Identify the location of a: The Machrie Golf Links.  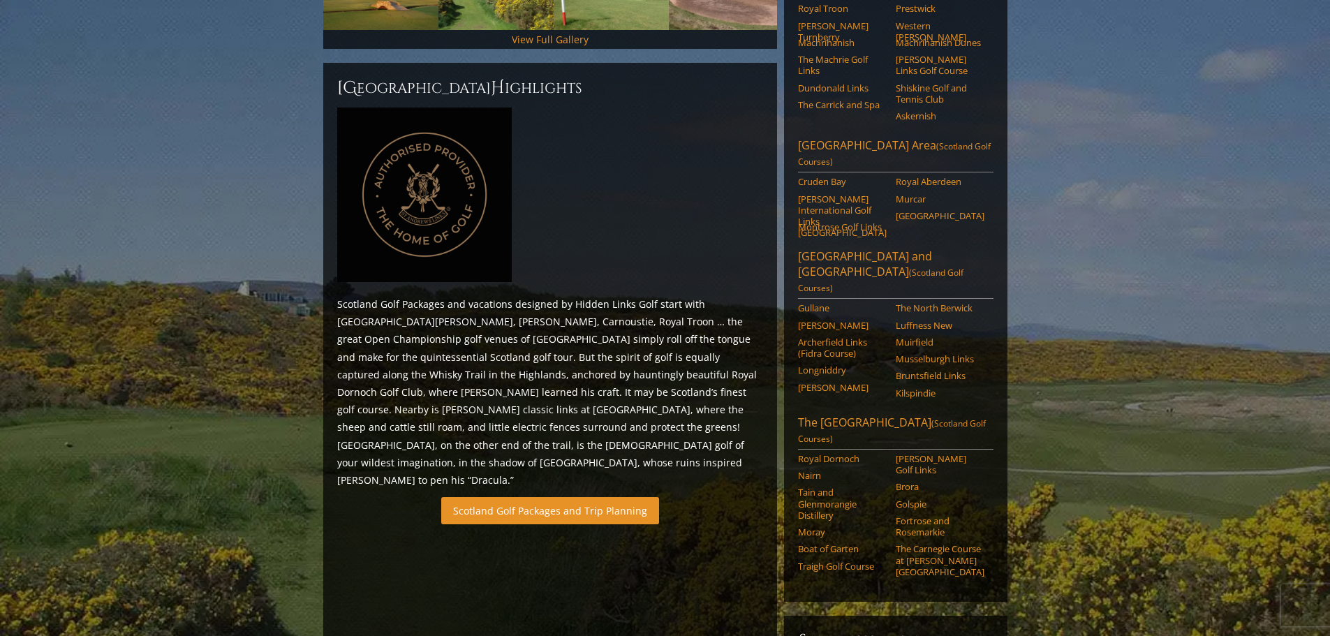
(842, 65).